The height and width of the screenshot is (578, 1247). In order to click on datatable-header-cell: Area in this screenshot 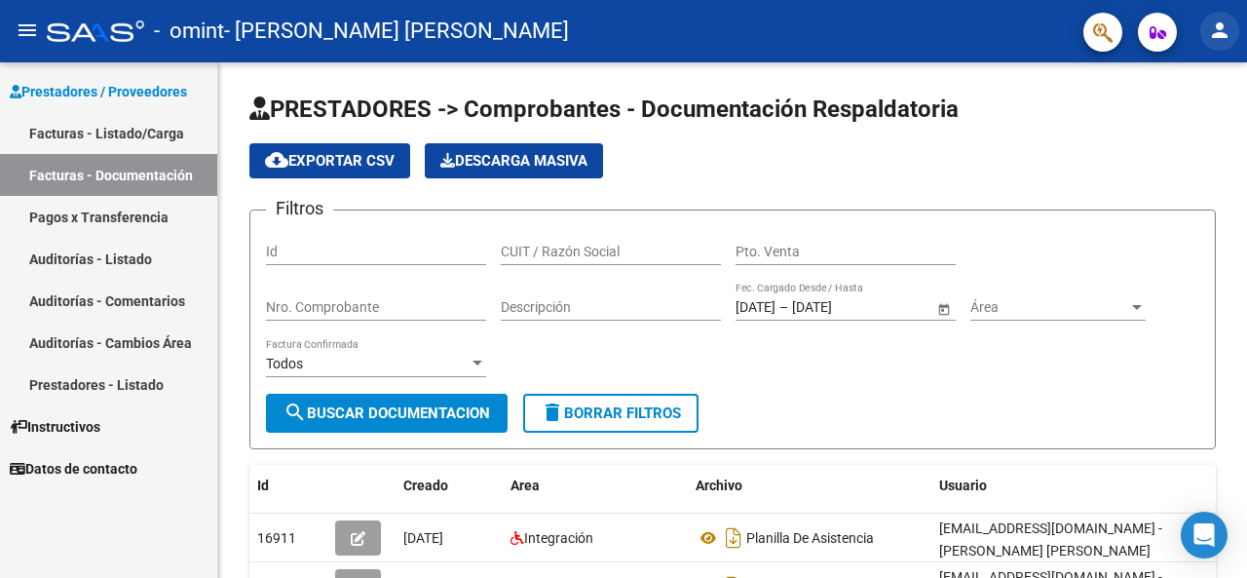, I will do `click(595, 485)`.